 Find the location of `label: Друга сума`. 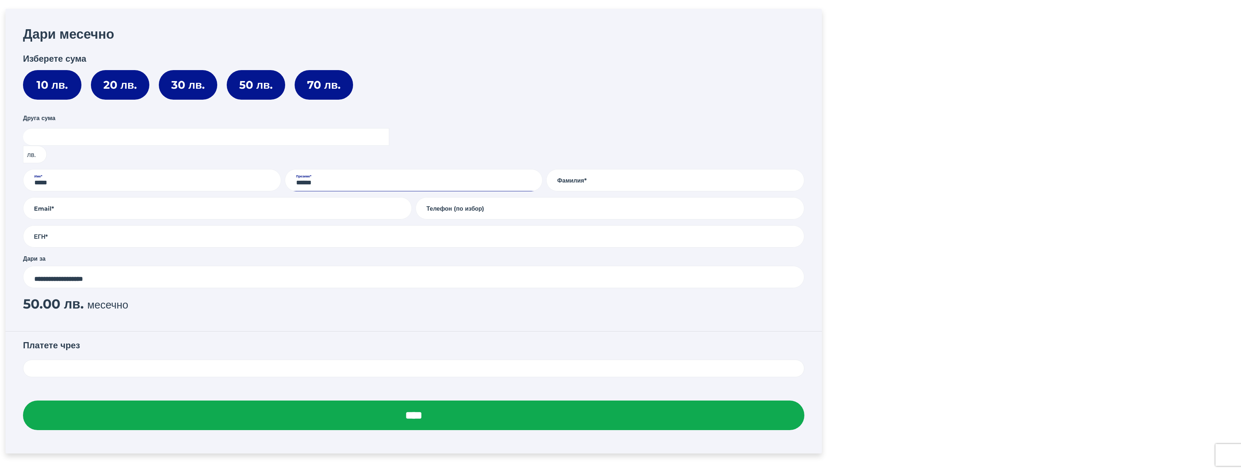

label: Друга сума is located at coordinates (39, 118).